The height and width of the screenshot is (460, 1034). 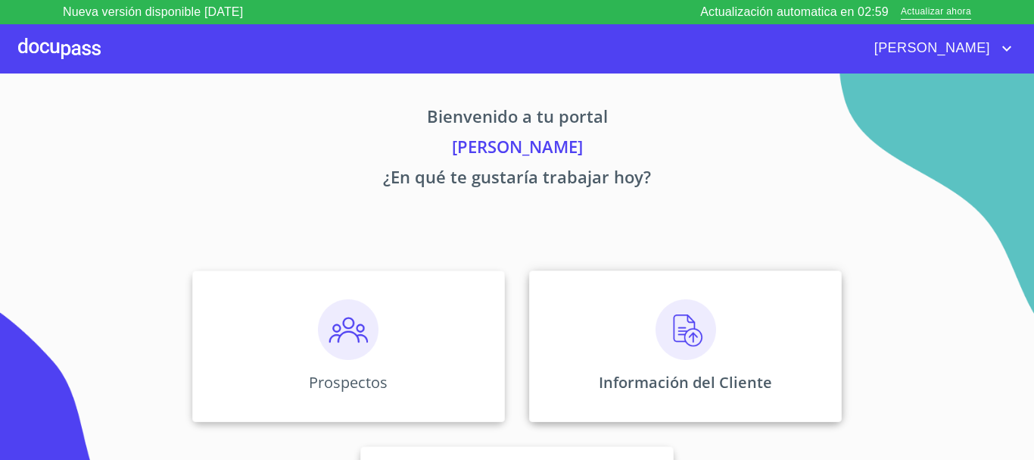 I want to click on button: account of current user, so click(x=940, y=48).